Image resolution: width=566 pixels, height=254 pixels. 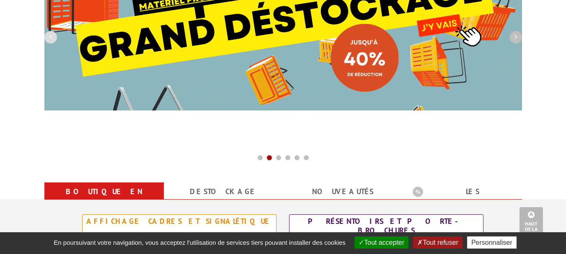 I want to click on a: Haut de la page, so click(x=531, y=224).